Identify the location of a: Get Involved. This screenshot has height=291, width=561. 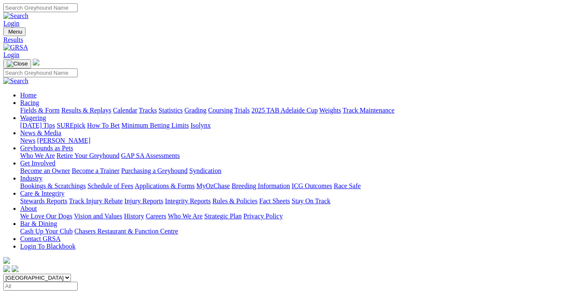
(38, 163).